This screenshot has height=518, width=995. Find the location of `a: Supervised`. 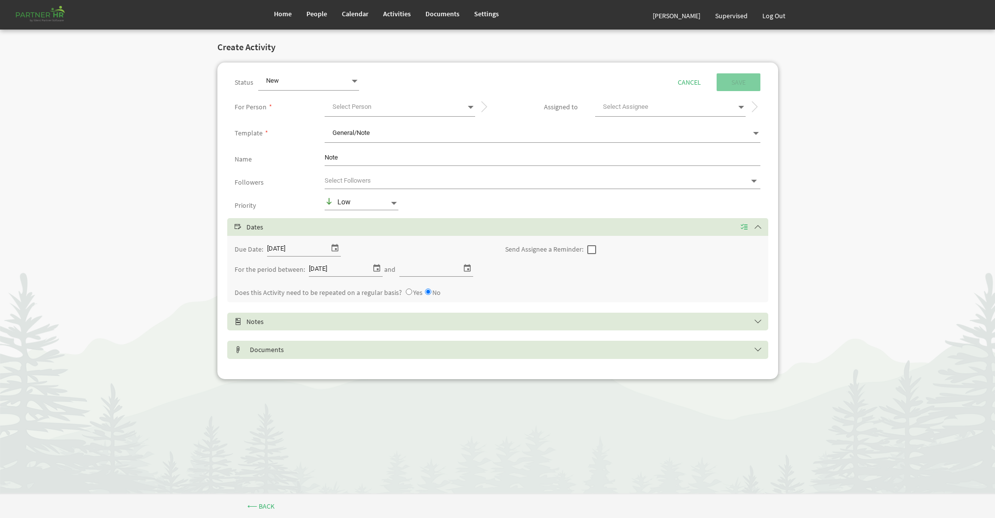

a: Supervised is located at coordinates (731, 16).